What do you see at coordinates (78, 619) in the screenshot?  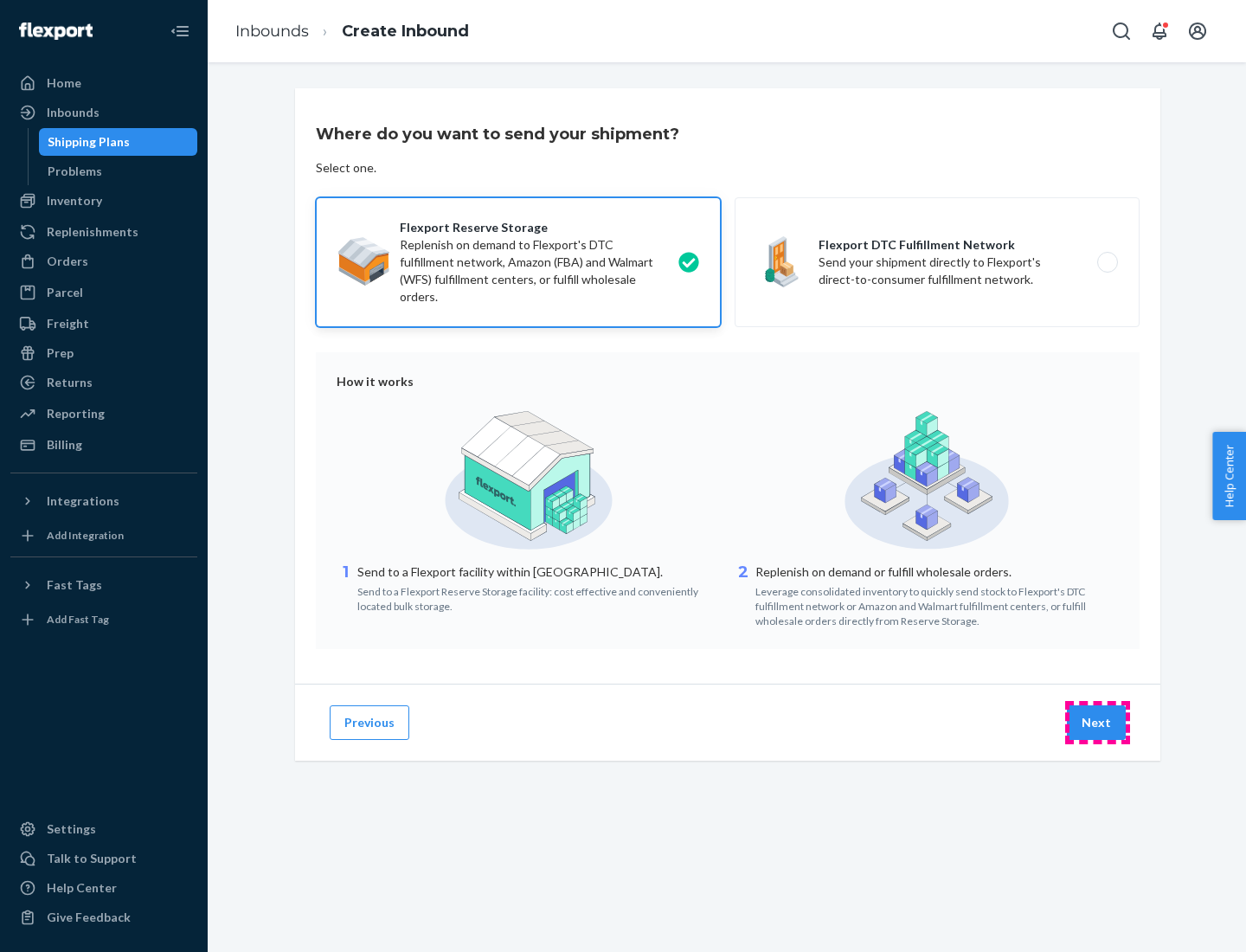 I see `div: Add Fast Tag` at bounding box center [78, 619].